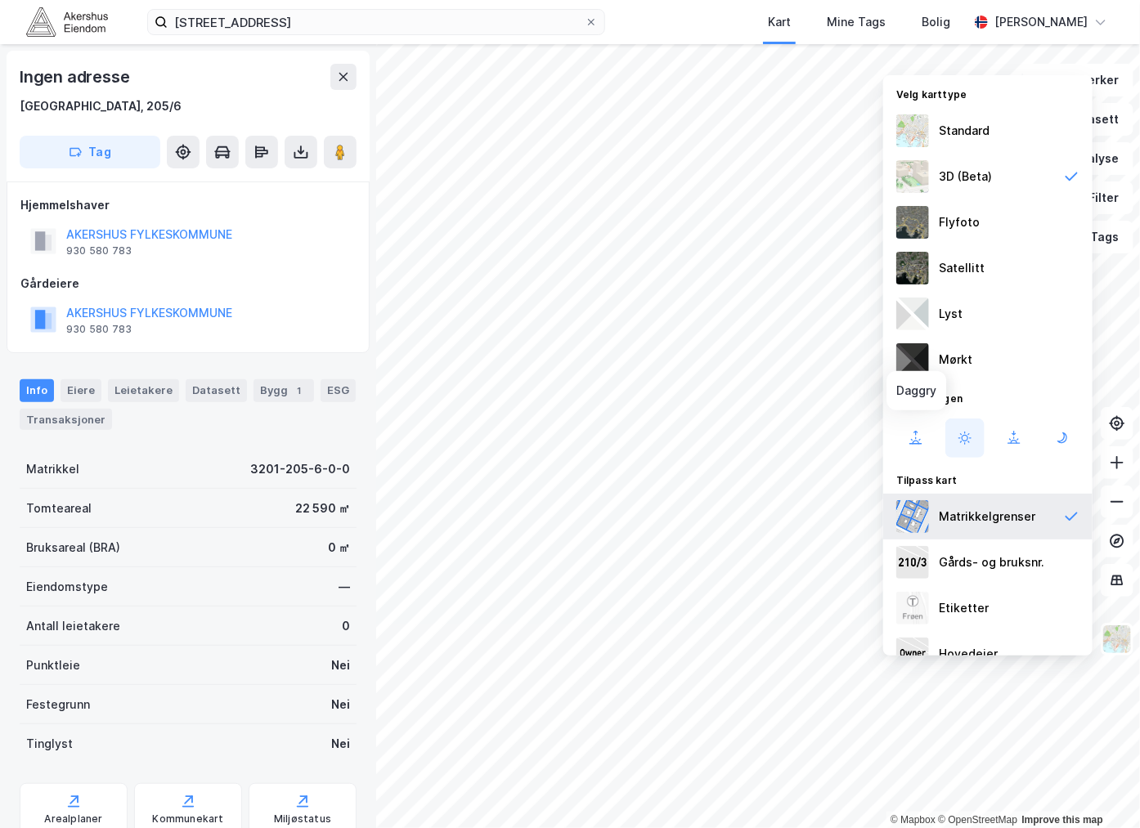 The width and height of the screenshot is (1140, 828). I want to click on div: Tomteareal, so click(59, 509).